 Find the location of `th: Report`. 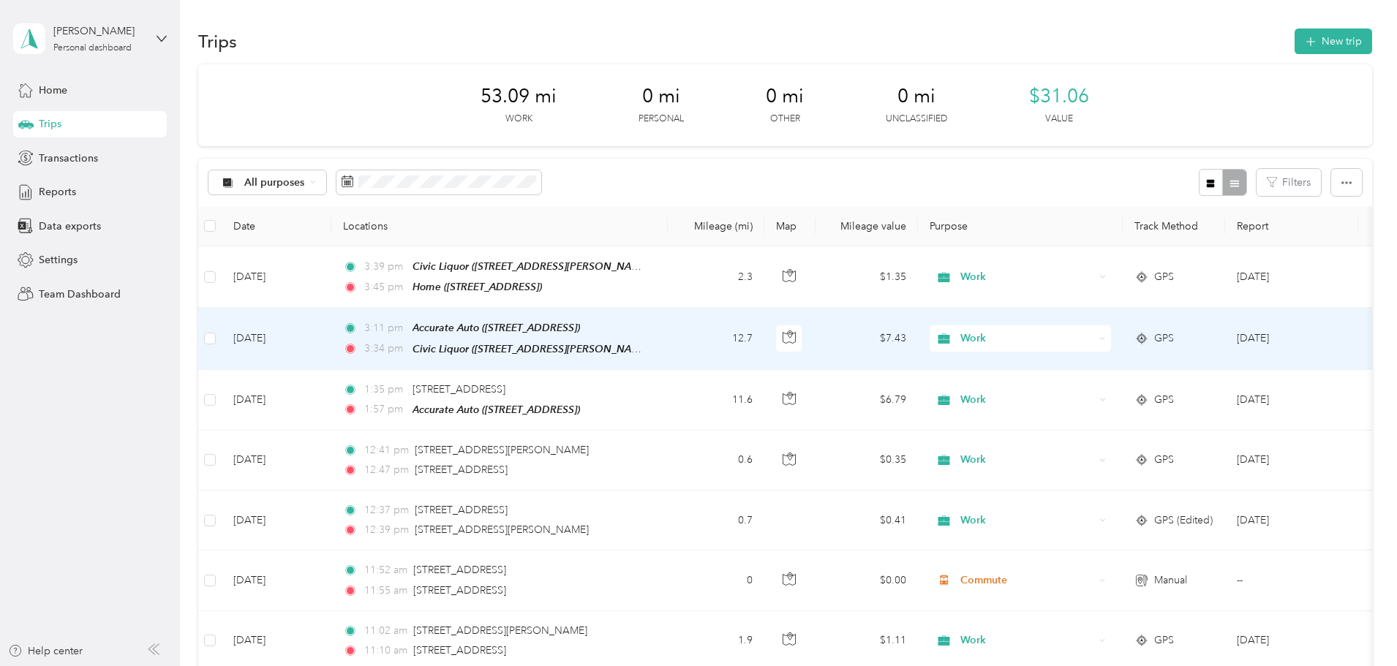

th: Report is located at coordinates (1292, 226).